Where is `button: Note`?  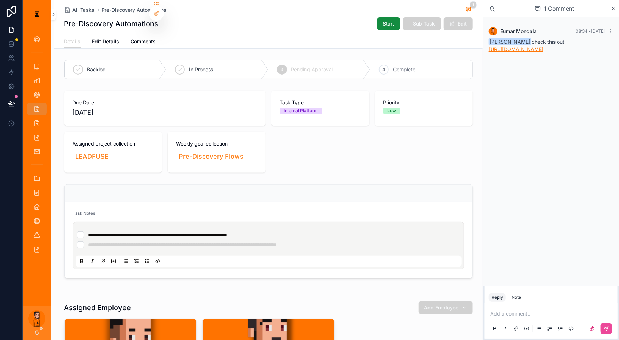 button: Note is located at coordinates (516, 297).